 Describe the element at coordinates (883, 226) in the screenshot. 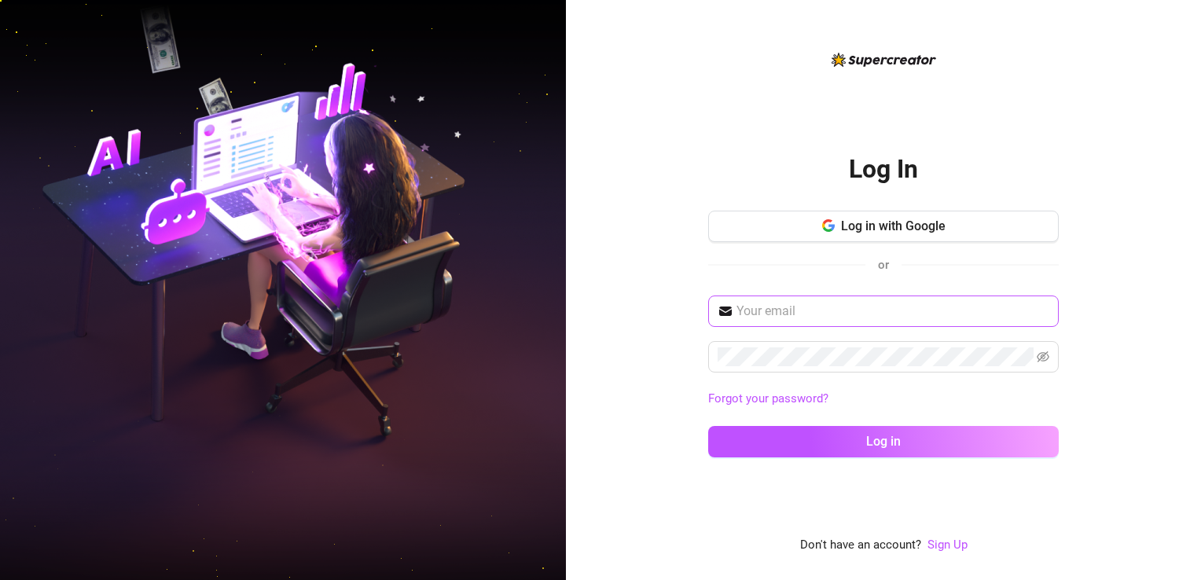

I see `button: Log in with Google` at that location.